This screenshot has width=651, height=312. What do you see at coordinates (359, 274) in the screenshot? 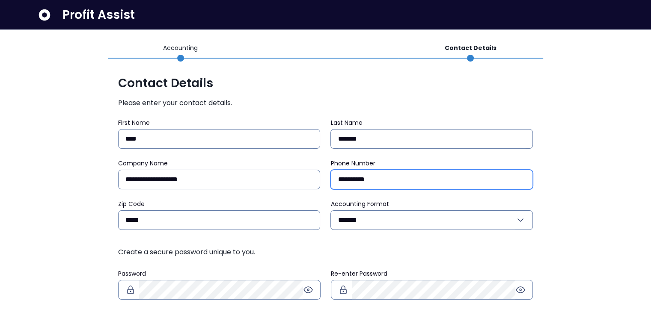
I see `span: Re-enter Password` at bounding box center [359, 274].